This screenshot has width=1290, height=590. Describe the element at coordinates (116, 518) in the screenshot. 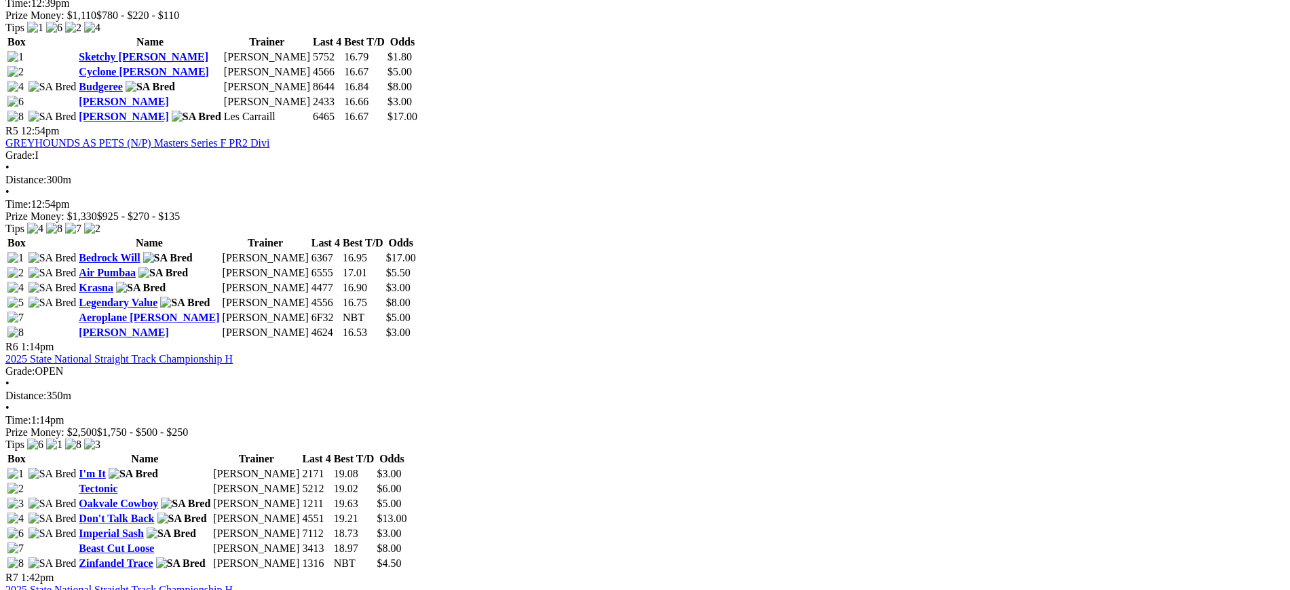

I see `a: Don't Talk Back` at that location.